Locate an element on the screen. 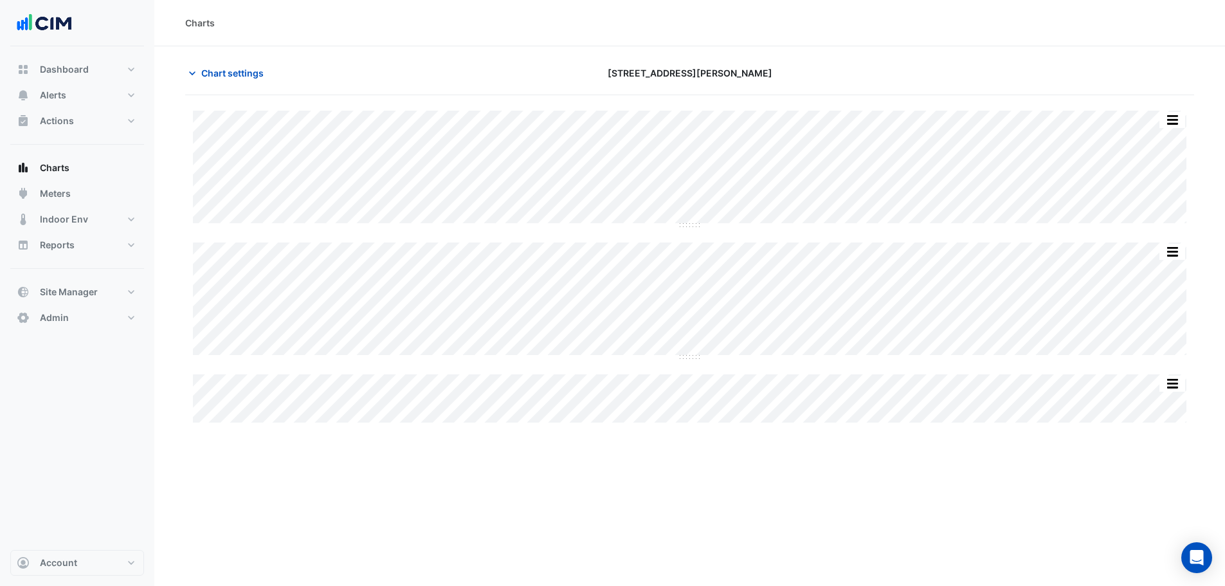  button: Charts is located at coordinates (77, 168).